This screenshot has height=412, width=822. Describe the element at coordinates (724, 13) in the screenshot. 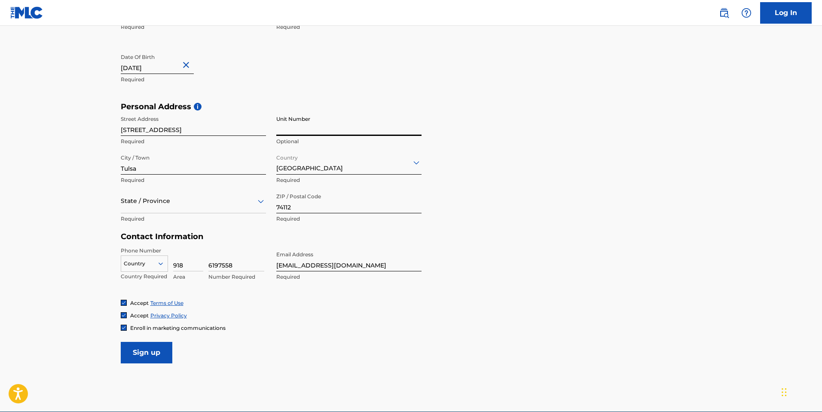

I see `img: search` at that location.